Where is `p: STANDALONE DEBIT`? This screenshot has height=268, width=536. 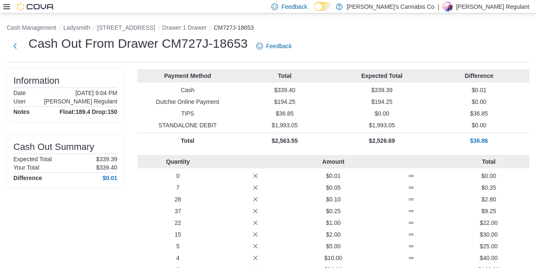 p: STANDALONE DEBIT is located at coordinates (188, 125).